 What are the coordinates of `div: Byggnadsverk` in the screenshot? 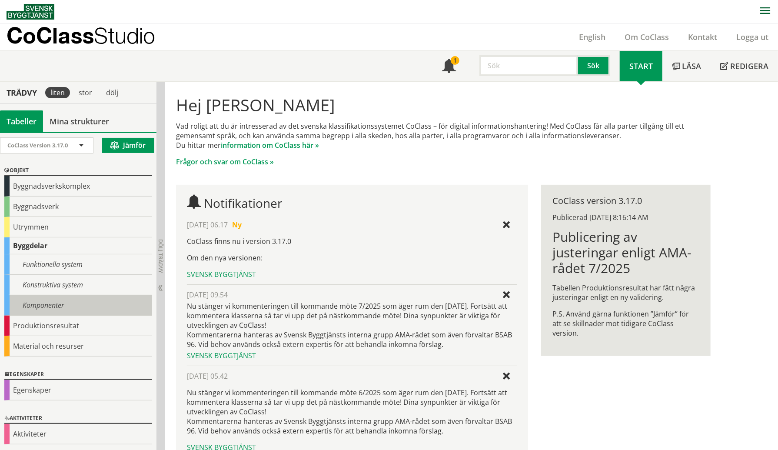 It's located at (78, 206).